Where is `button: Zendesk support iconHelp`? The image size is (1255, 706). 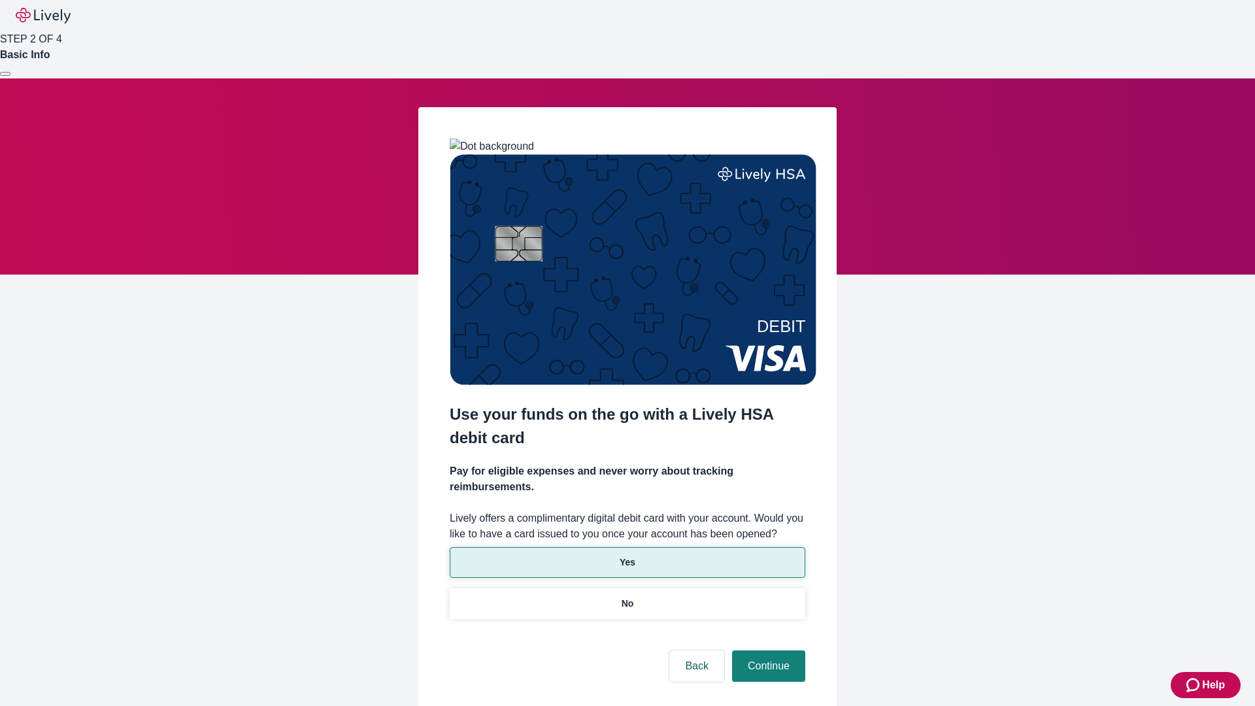 button: Zendesk support iconHelp is located at coordinates (1206, 685).